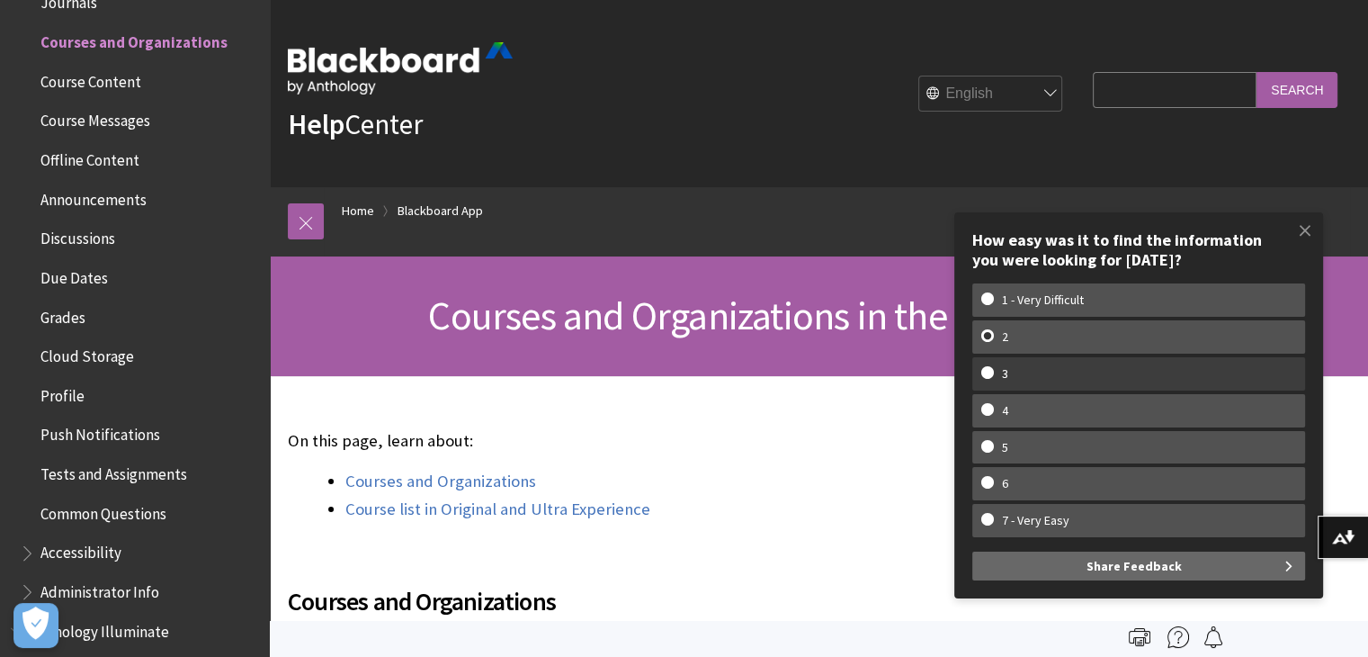 The image size is (1368, 657). What do you see at coordinates (62, 392) in the screenshot?
I see `span: Profile` at bounding box center [62, 392].